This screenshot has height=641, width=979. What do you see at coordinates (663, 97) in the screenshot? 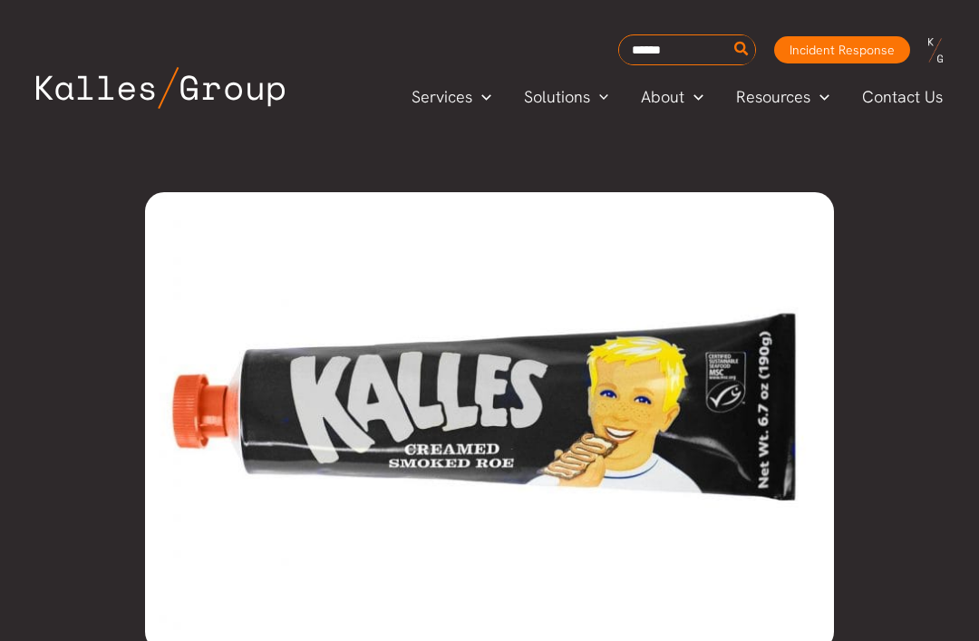
I see `span: About` at bounding box center [663, 97].